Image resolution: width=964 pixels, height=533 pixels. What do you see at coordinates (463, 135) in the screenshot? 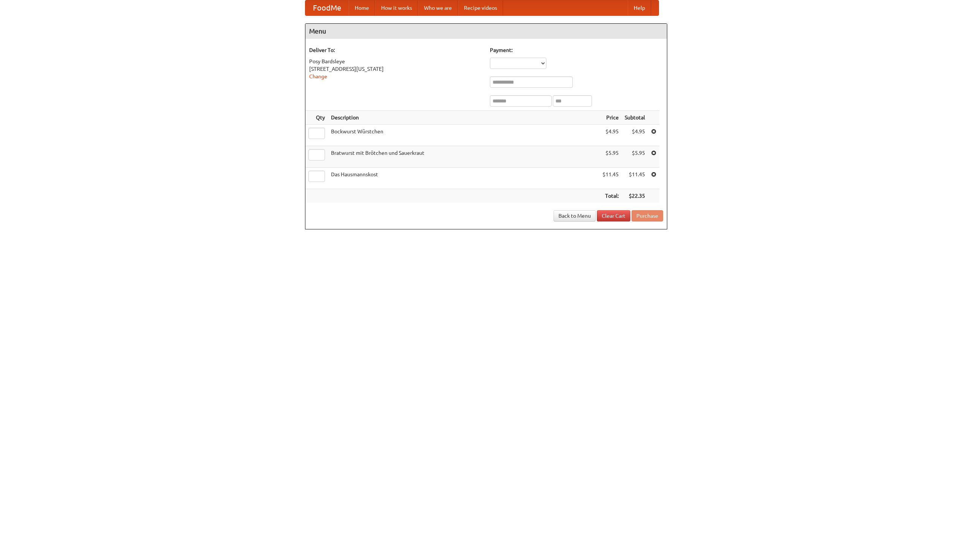
I see `td: Bockwurst Würstchen` at bounding box center [463, 135].